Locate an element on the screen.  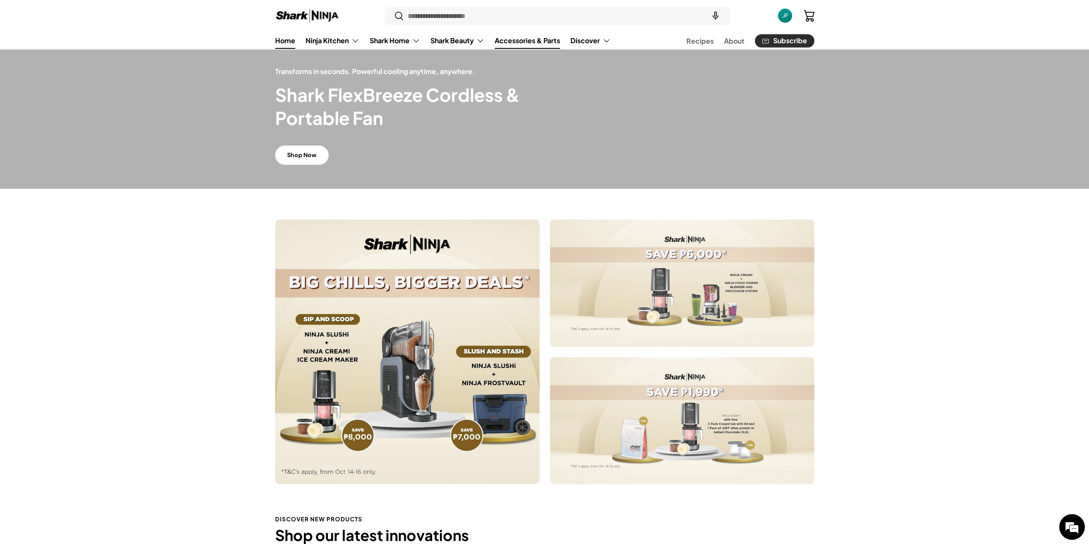
p: Transforms in seconds. Powerful cooling anytime, anywhere. is located at coordinates (410, 71).